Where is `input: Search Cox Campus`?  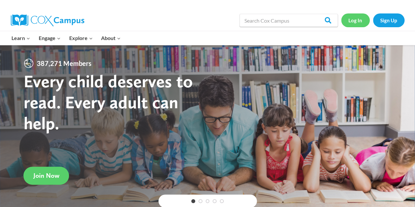
input: Search Cox Campus is located at coordinates (289, 20).